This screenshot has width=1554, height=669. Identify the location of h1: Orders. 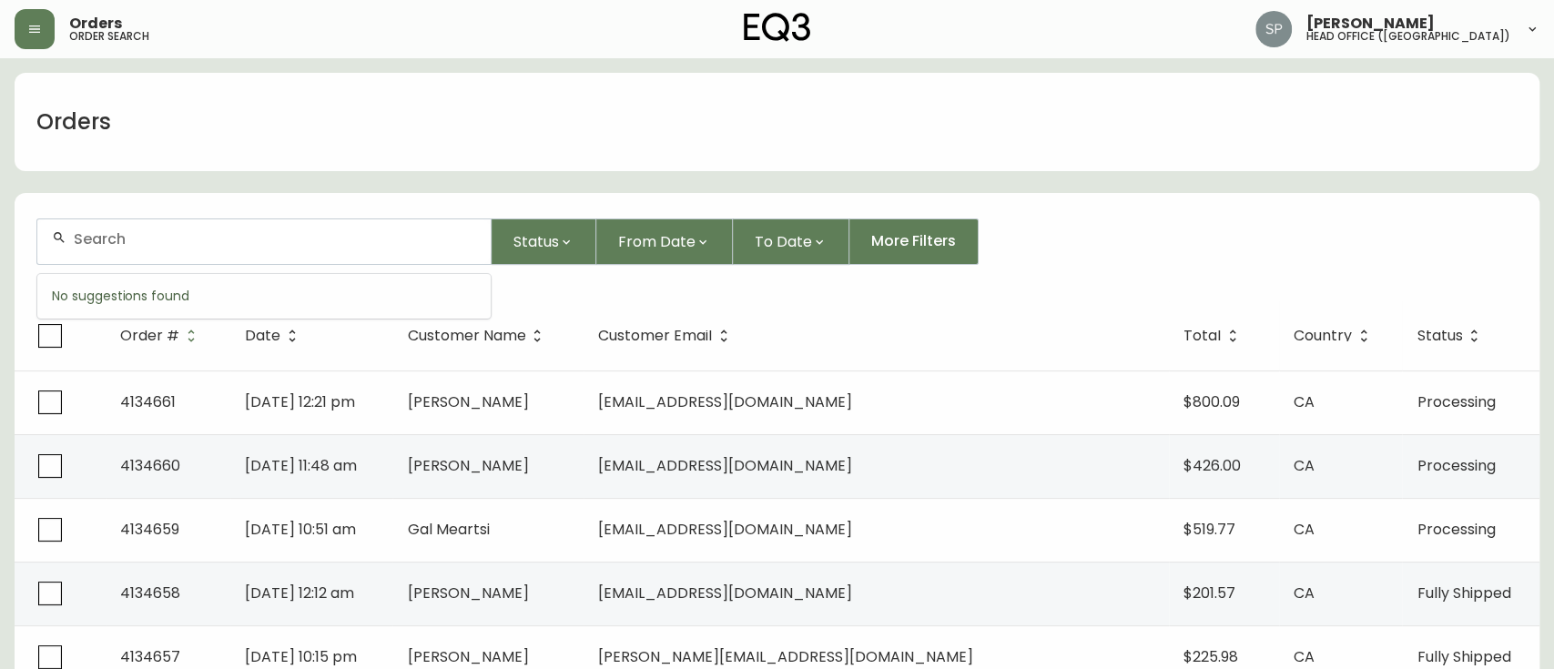
(74, 122).